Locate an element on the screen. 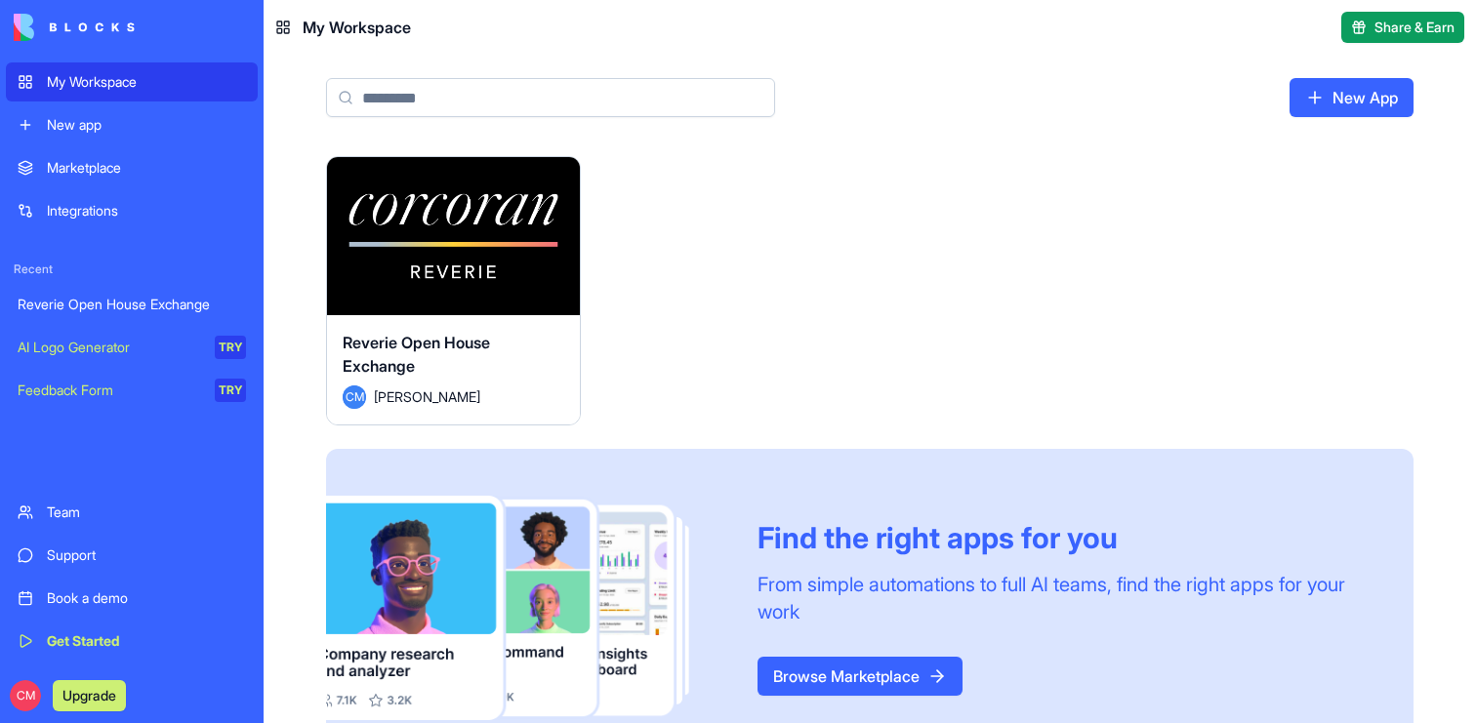 The image size is (1476, 723). div: New app is located at coordinates (146, 125).